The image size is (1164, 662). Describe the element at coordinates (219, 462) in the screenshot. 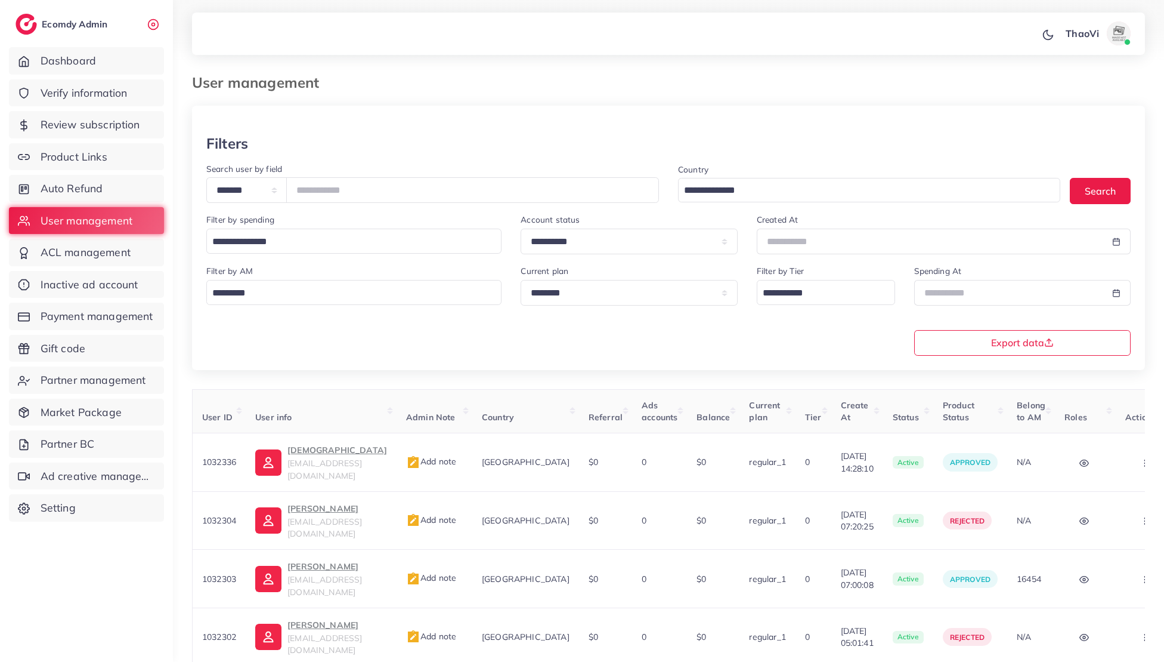

I see `span: 1032336` at that location.